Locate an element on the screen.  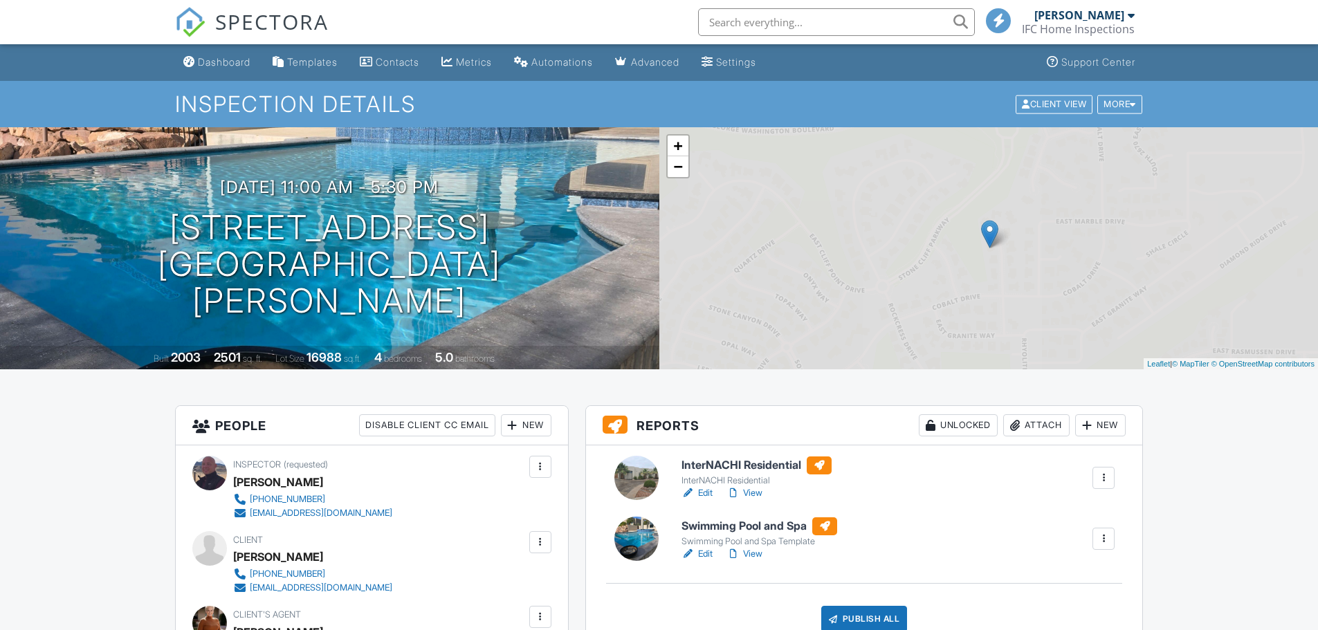
h3: Reports is located at coordinates (864, 425).